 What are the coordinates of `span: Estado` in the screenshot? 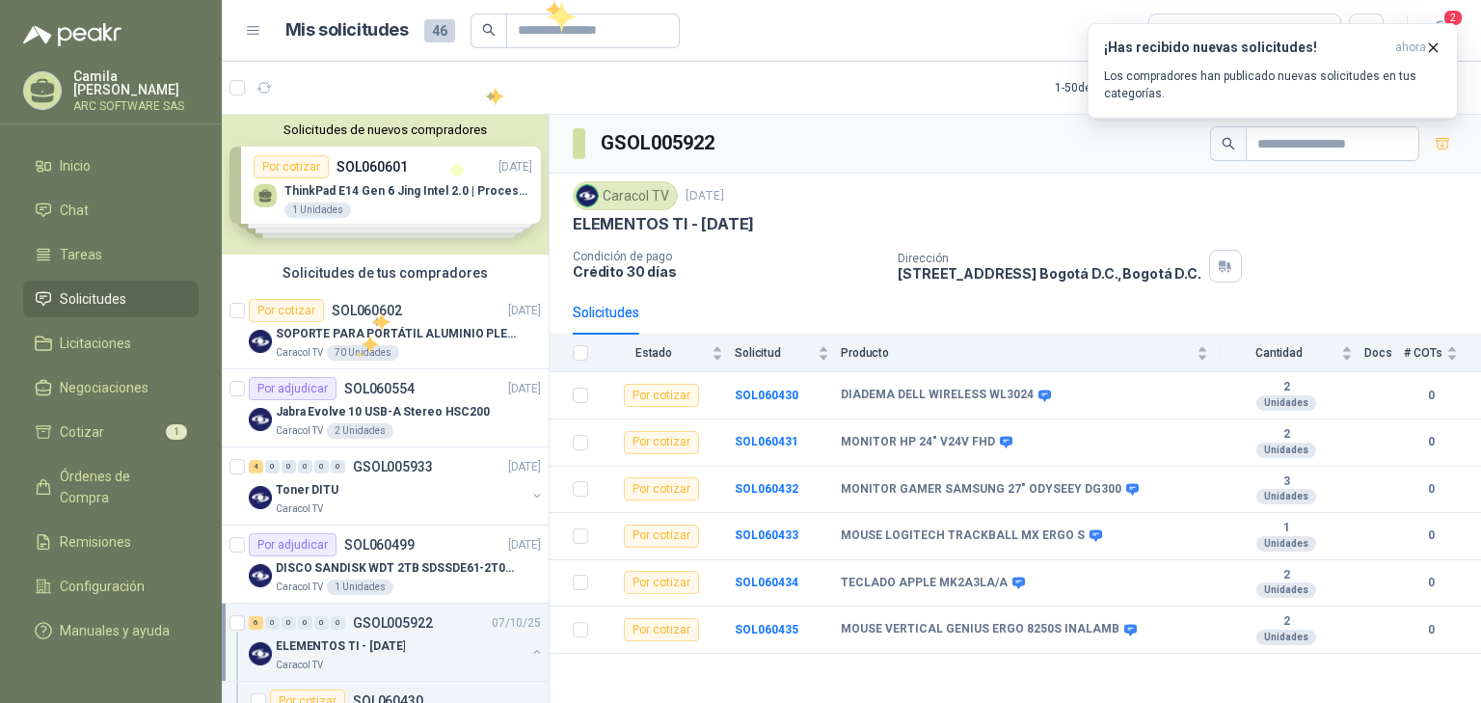 It's located at (654, 353).